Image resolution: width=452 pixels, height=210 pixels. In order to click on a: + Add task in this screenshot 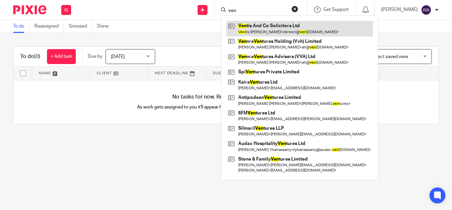, I will do `click(61, 56)`.